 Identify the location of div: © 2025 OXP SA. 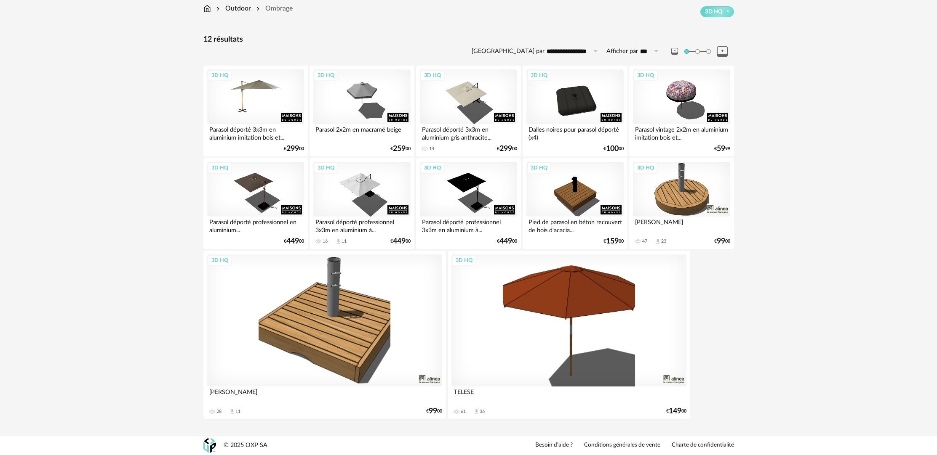
(245, 446).